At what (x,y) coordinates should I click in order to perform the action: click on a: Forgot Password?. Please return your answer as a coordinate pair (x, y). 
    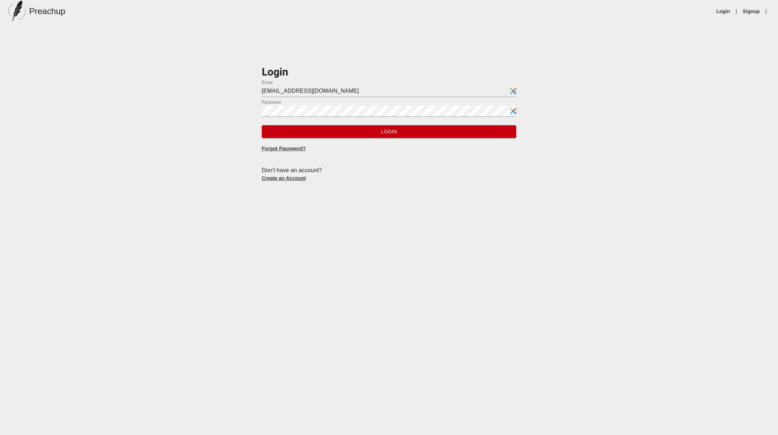
    Looking at the image, I should click on (284, 149).